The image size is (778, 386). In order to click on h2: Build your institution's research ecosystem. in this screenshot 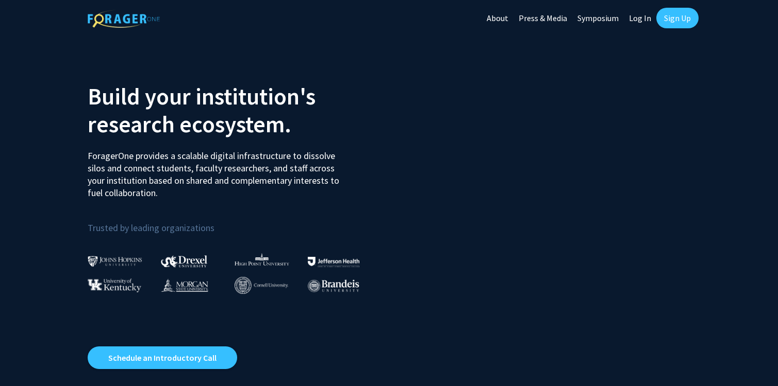, I will do `click(234, 110)`.